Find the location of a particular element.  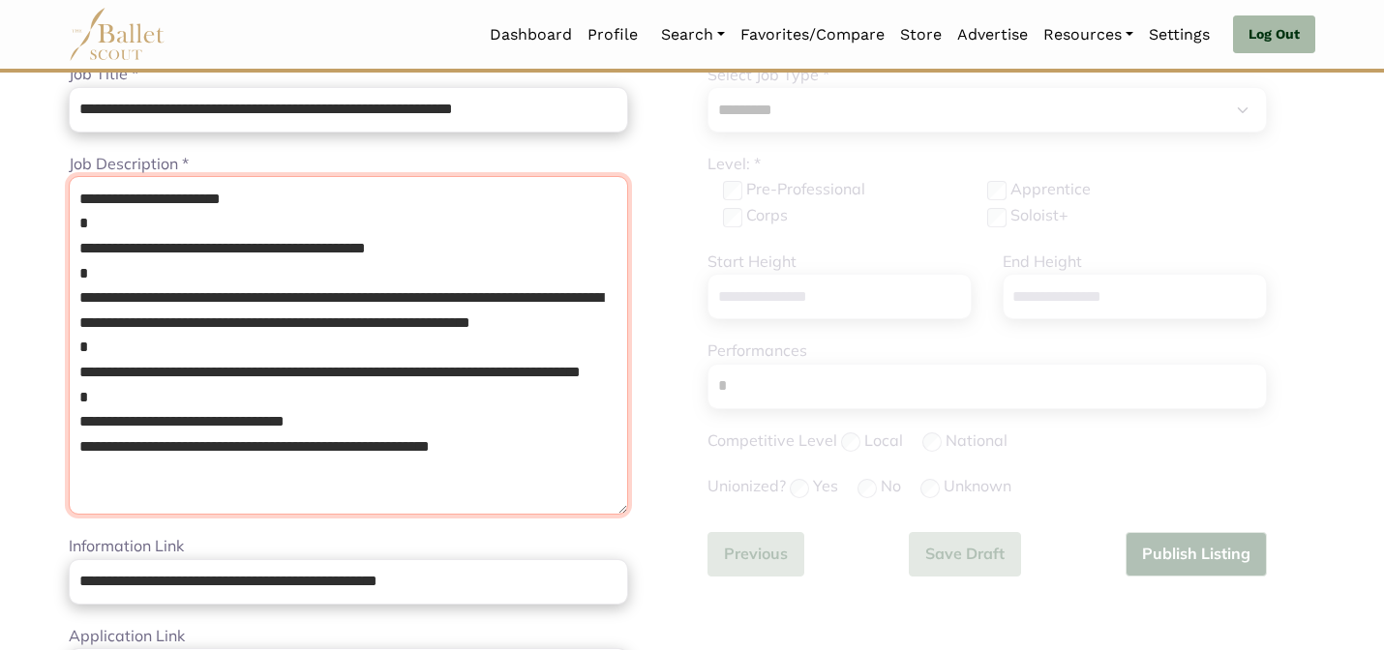

a: Log Out is located at coordinates (1274, 35).